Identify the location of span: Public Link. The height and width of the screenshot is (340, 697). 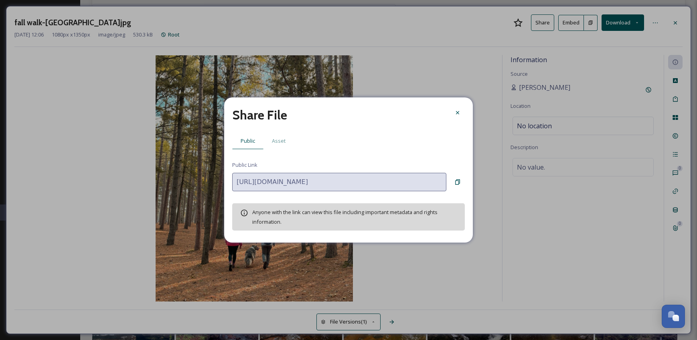
(245, 165).